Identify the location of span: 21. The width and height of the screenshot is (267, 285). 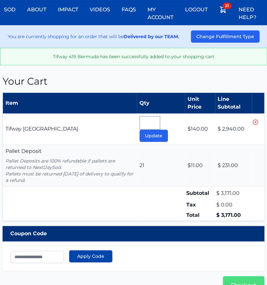
(227, 6).